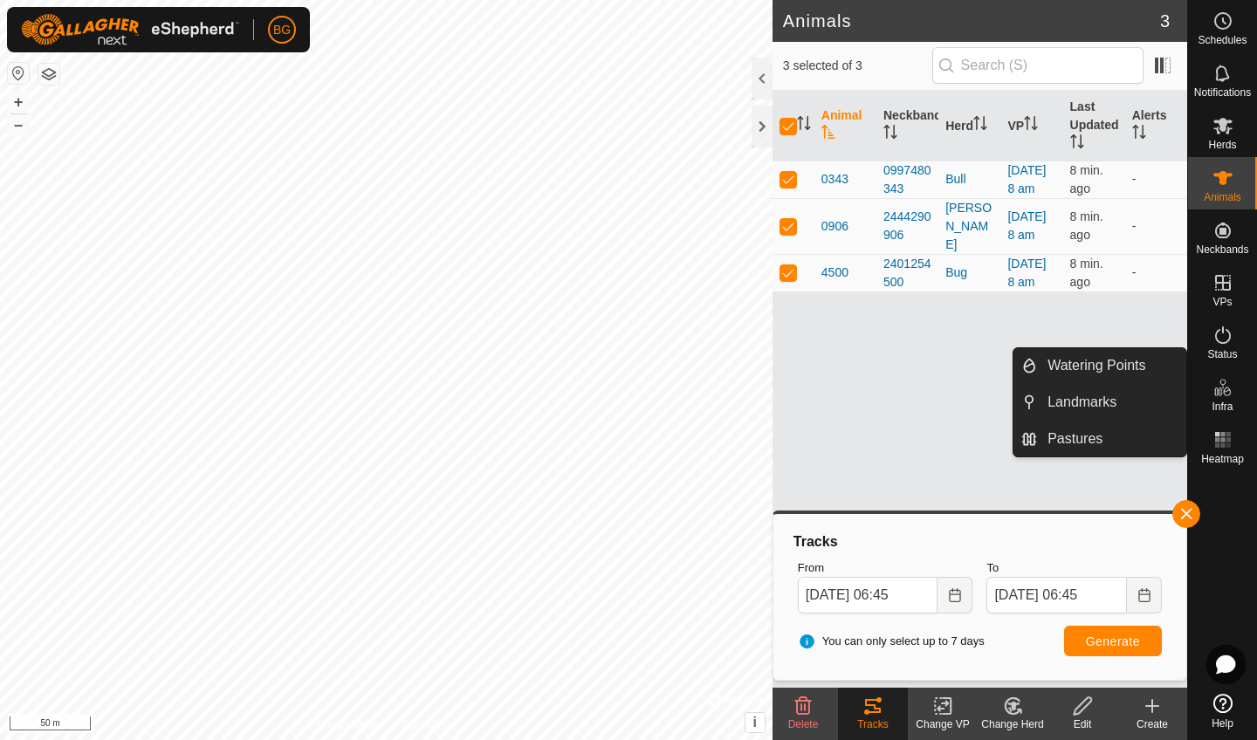 The image size is (1257, 740). Describe the element at coordinates (429, 726) in the screenshot. I see `a: Contact Us` at that location.